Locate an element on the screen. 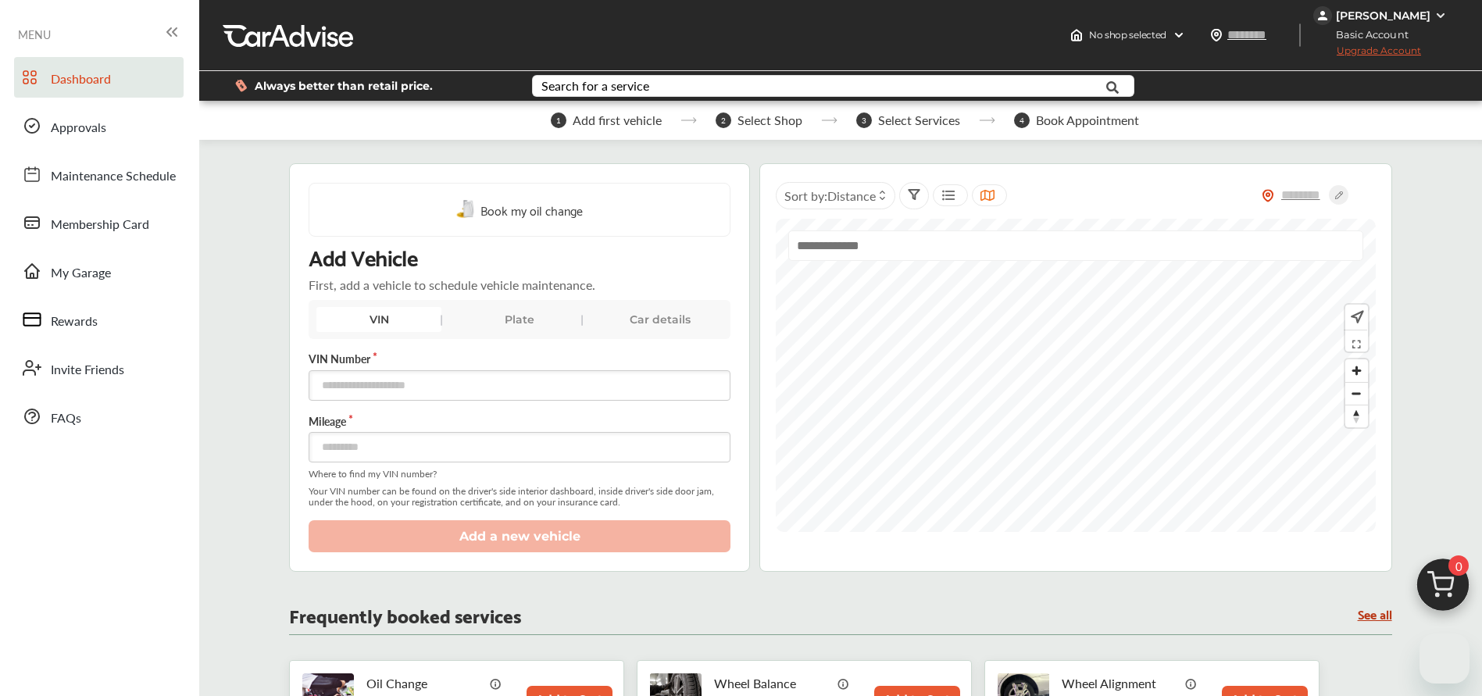 This screenshot has height=696, width=1482. span: Approvals is located at coordinates (78, 128).